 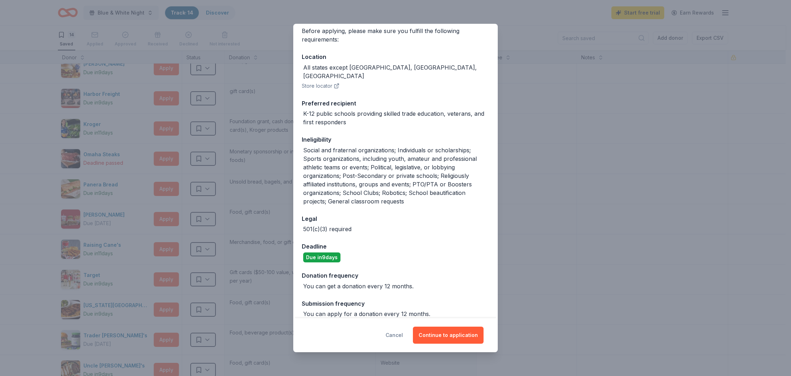 What do you see at coordinates (396, 140) in the screenshot?
I see `div: Ineligibility` at bounding box center [396, 140].